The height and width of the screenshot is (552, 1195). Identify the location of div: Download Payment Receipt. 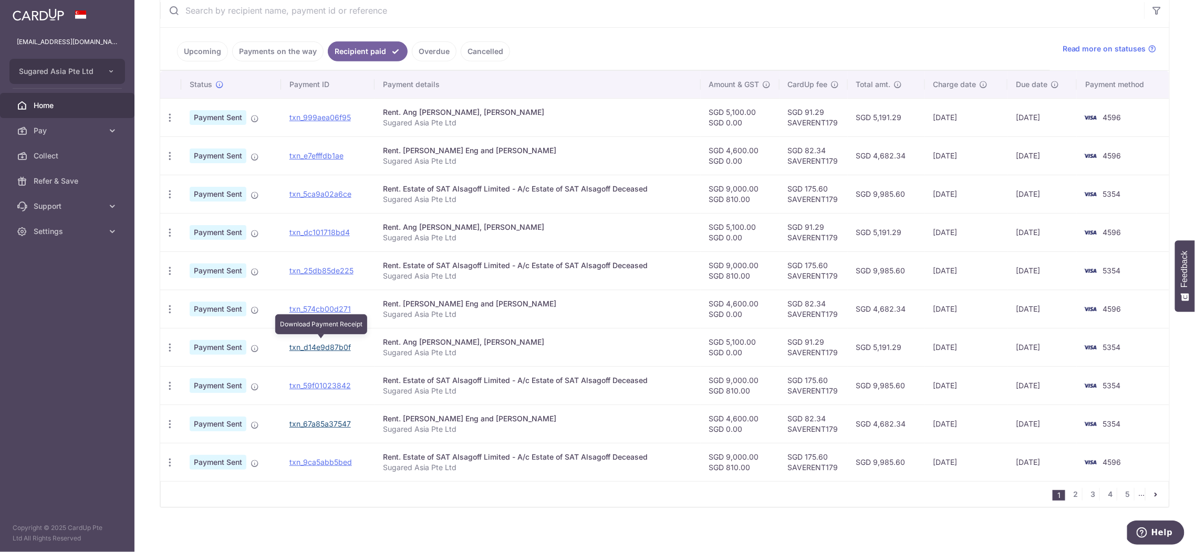
(321, 325).